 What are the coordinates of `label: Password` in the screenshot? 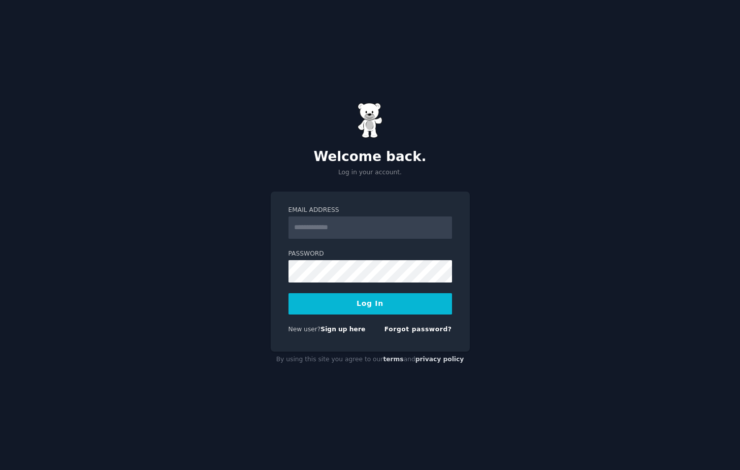 It's located at (370, 254).